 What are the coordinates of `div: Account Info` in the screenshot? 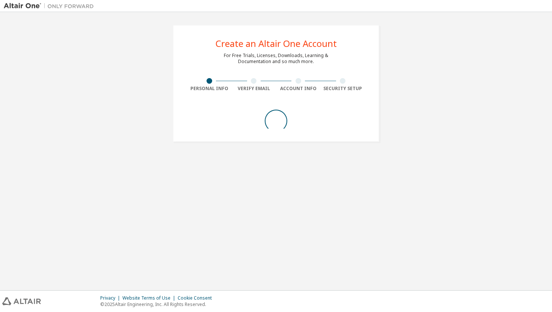 It's located at (298, 89).